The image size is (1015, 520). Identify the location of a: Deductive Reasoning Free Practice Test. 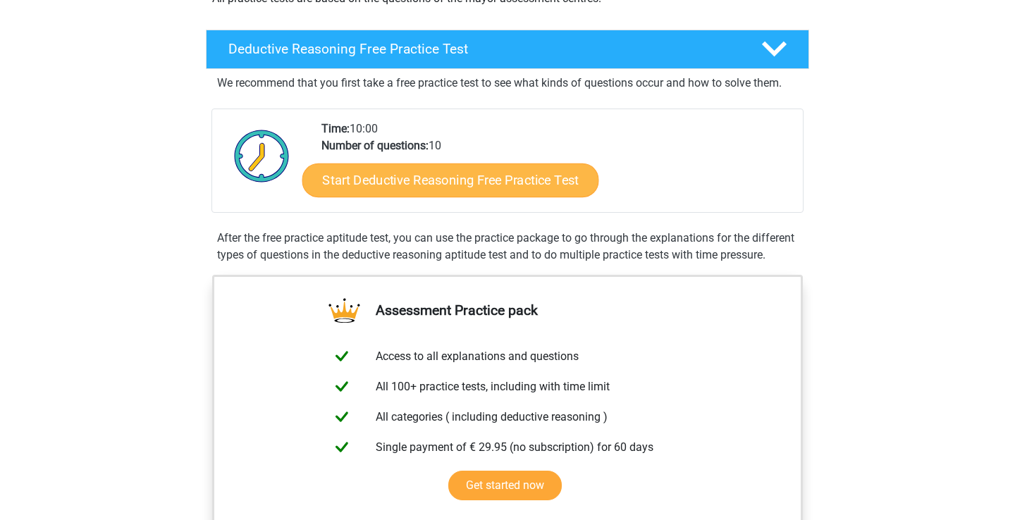
(507, 49).